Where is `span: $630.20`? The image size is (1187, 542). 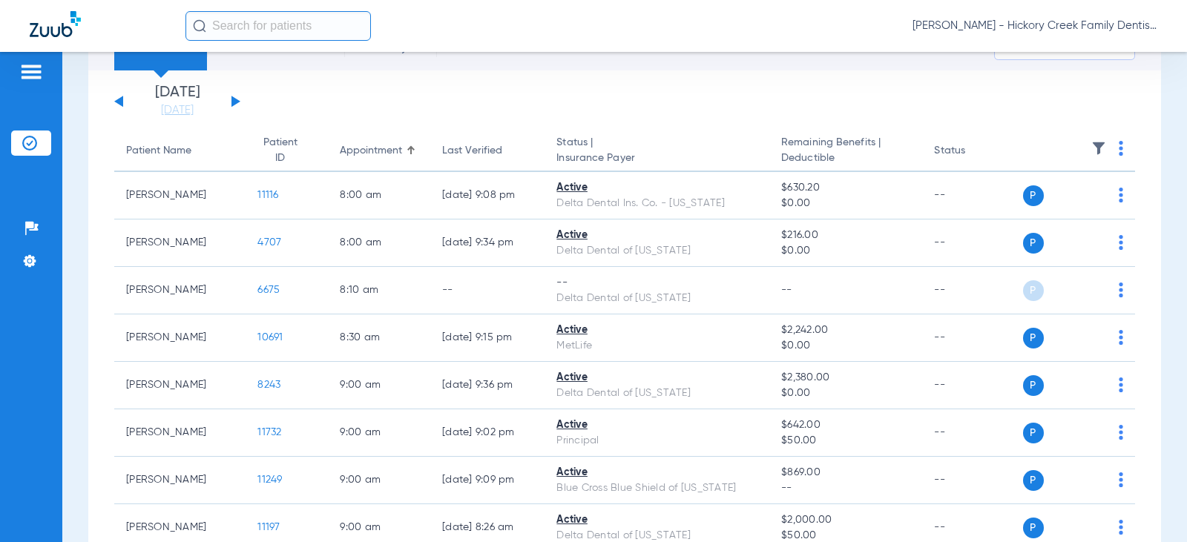 span: $630.20 is located at coordinates (846, 188).